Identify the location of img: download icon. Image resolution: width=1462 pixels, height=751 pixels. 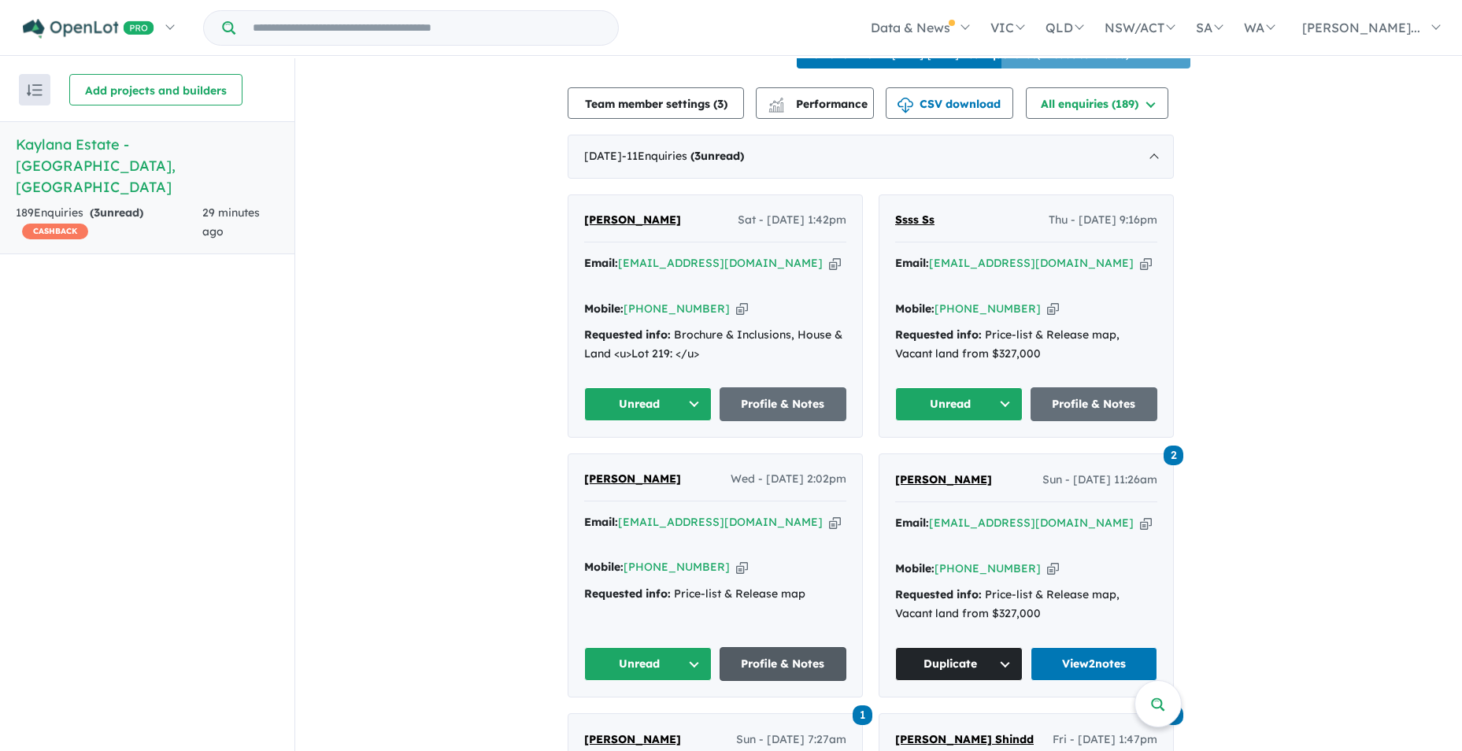
(905, 105).